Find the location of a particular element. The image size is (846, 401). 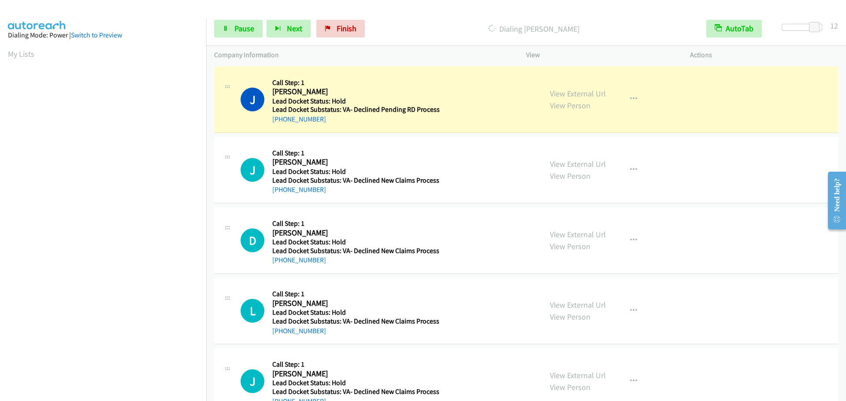

h5: Lead Docket Substatus: VA- Declined Pending RD Process is located at coordinates (356, 110).